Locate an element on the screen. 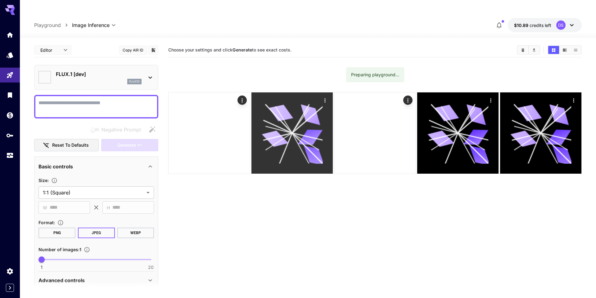  p: Advanced controls is located at coordinates (61, 280).